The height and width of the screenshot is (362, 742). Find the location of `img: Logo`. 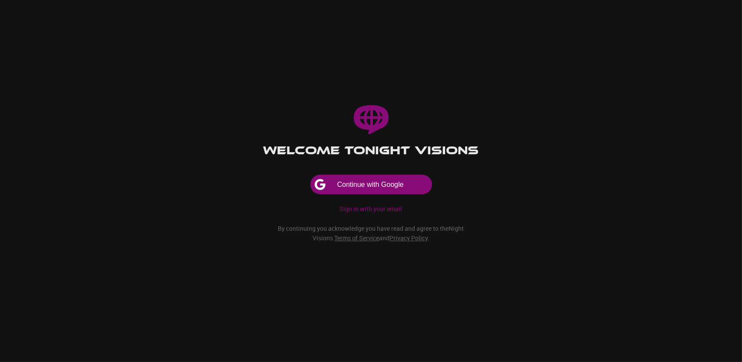

img: Logo is located at coordinates (371, 120).